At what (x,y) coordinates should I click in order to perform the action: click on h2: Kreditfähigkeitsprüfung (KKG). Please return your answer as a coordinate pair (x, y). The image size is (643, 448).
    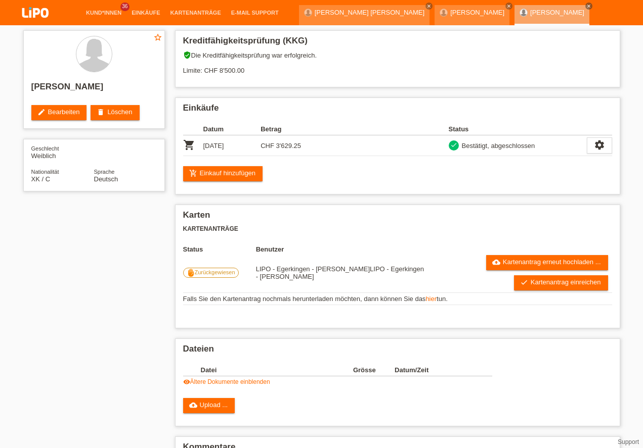
    Looking at the image, I should click on (397, 43).